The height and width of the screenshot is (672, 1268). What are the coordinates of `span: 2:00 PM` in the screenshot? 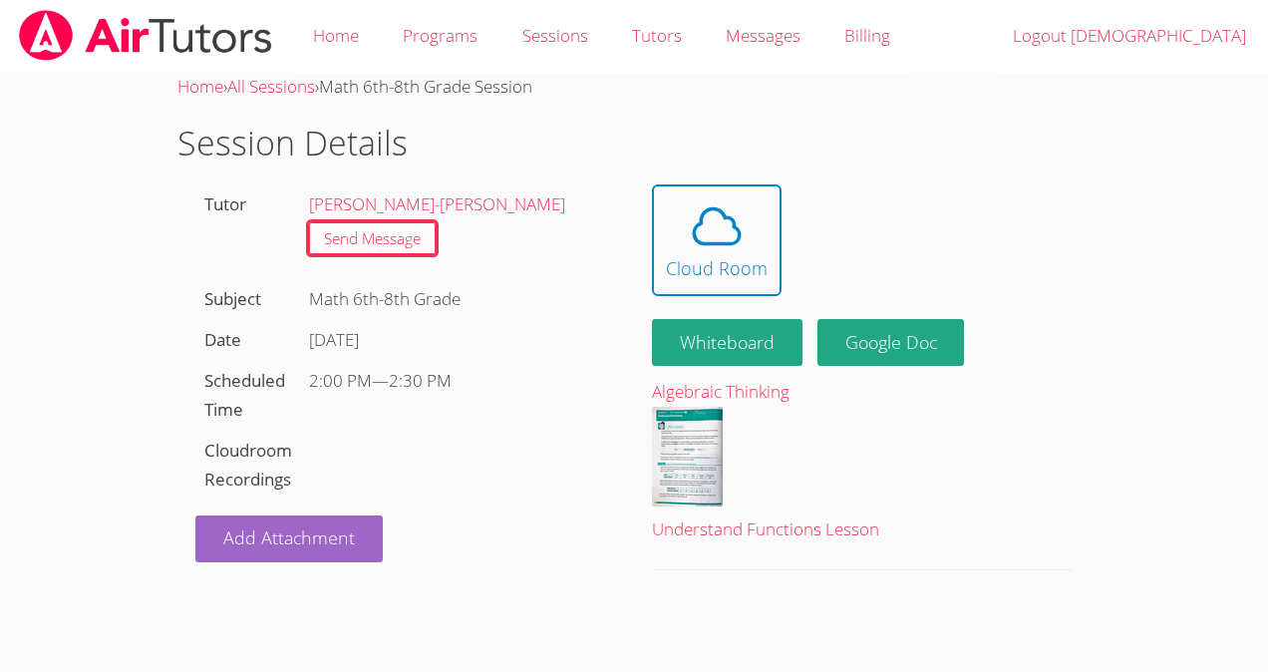 It's located at (340, 380).